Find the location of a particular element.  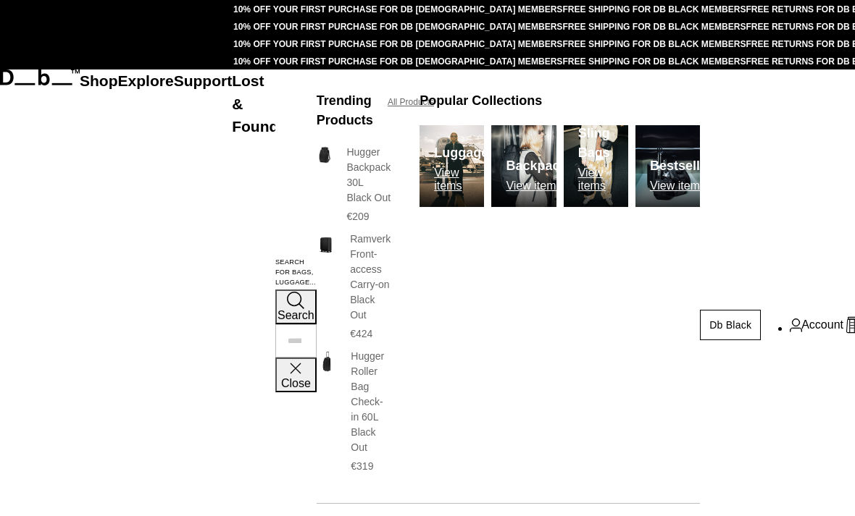

img: Hugger Backpack 30L Black Out is located at coordinates (325, 155).